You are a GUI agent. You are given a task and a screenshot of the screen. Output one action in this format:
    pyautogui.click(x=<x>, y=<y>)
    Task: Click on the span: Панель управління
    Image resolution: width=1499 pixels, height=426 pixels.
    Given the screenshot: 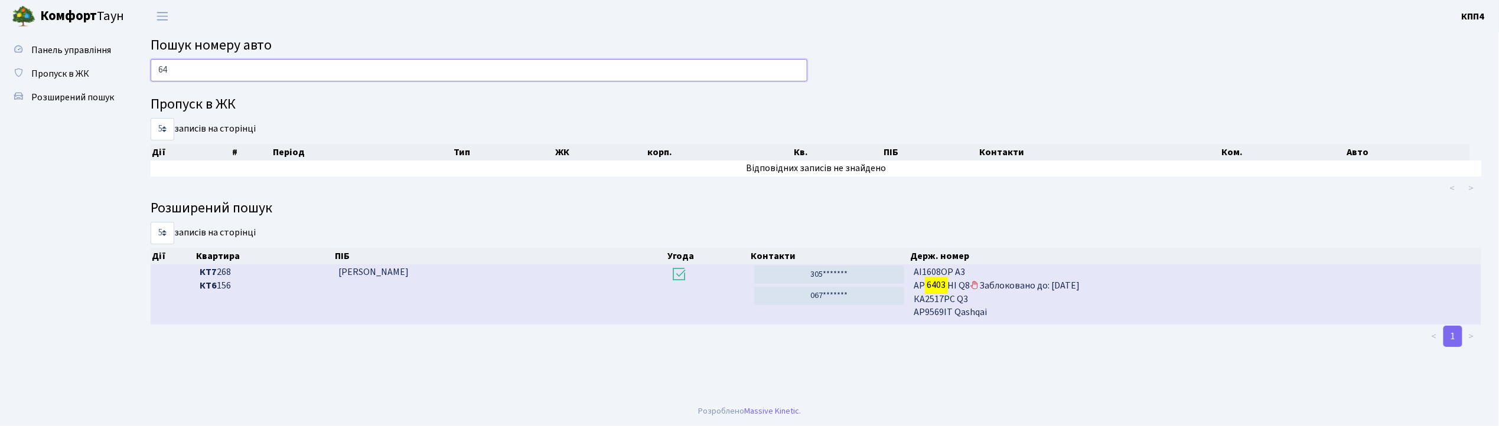 What is the action you would take?
    pyautogui.click(x=71, y=50)
    